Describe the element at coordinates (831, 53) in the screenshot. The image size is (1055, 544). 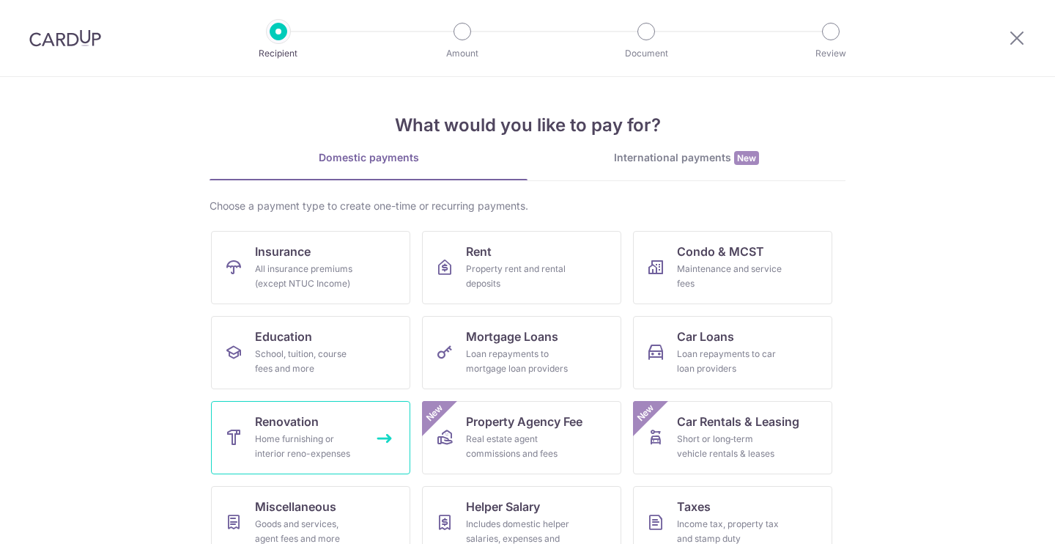
I see `p: Review` at that location.